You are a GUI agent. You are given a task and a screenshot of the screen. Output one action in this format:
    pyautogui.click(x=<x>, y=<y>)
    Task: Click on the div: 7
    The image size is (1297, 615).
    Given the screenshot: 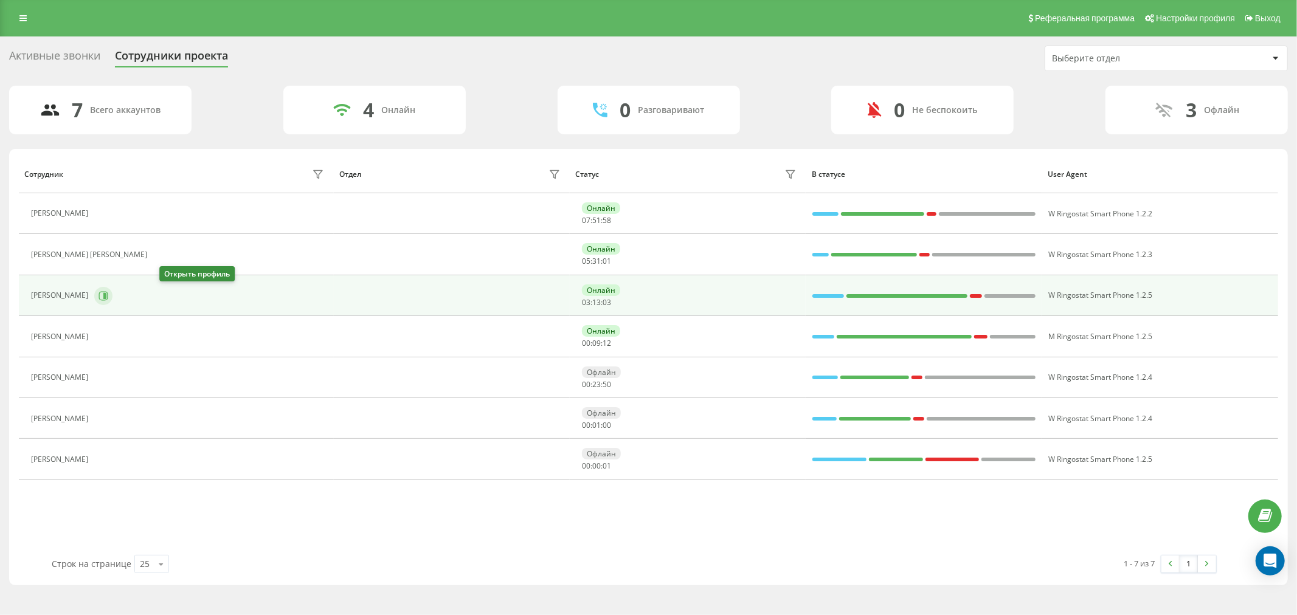 What is the action you would take?
    pyautogui.click(x=78, y=110)
    